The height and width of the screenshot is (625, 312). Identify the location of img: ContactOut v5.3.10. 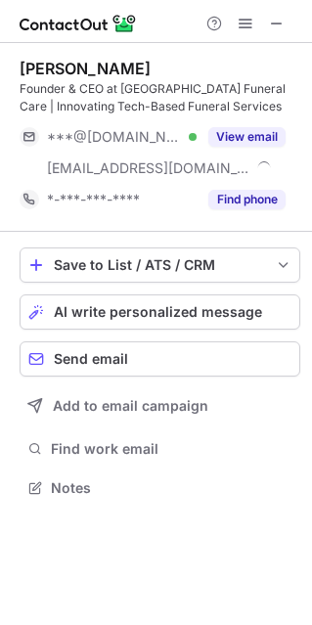
(78, 23).